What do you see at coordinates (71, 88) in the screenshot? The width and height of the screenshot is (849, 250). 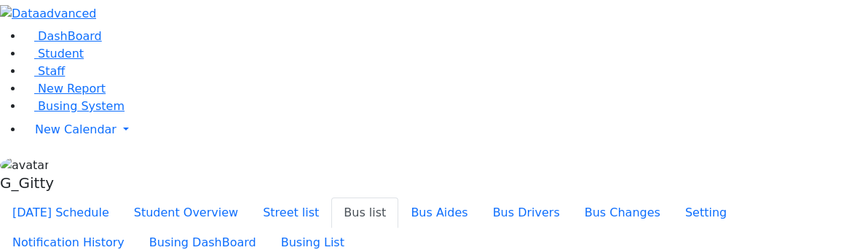 I see `span: New Report` at bounding box center [71, 88].